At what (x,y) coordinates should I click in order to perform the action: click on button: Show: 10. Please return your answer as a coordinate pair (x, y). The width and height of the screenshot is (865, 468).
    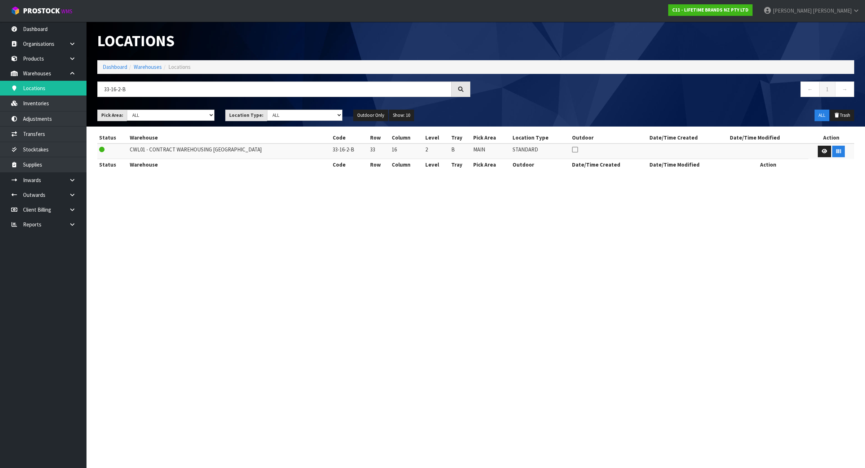
    Looking at the image, I should click on (401, 115).